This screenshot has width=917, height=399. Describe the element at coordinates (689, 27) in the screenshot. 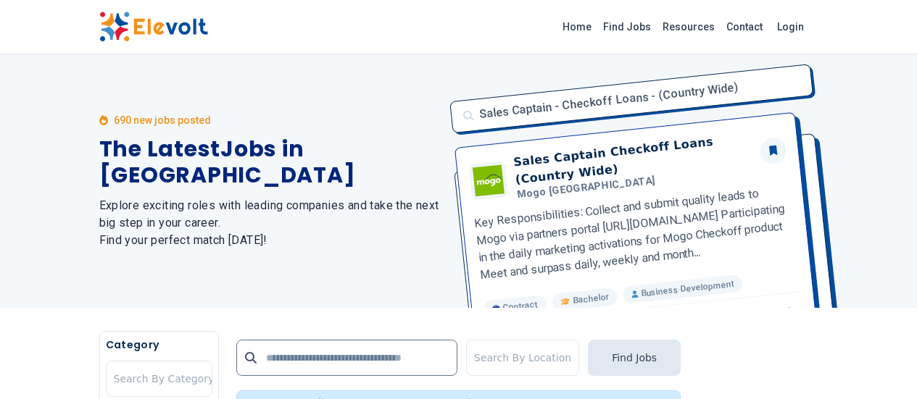

I see `a: Resources` at that location.